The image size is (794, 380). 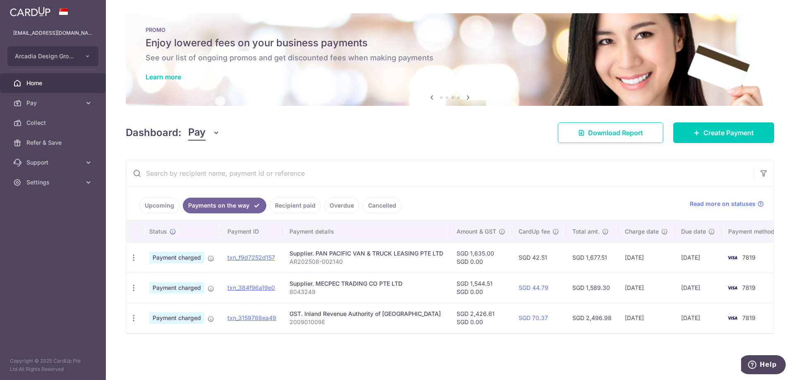 I want to click on a: Overdue, so click(x=341, y=205).